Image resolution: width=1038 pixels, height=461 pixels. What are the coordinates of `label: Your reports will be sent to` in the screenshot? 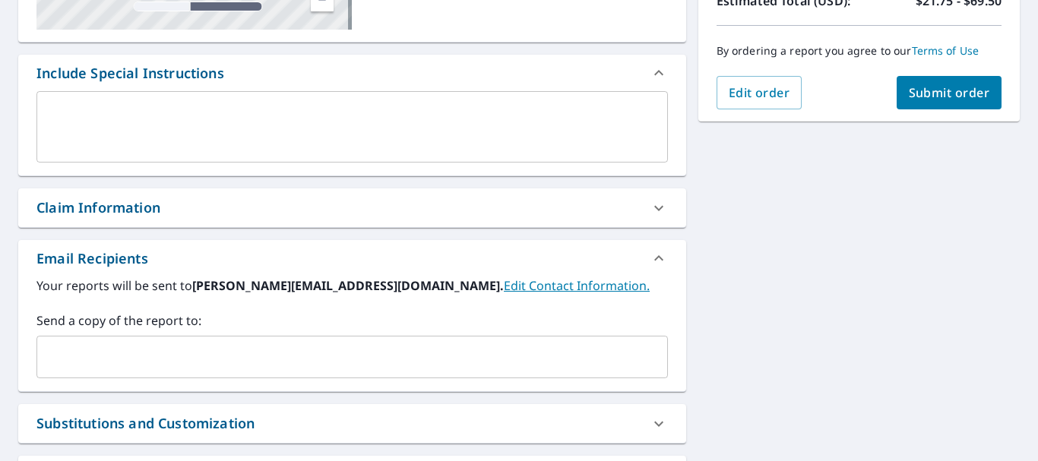 It's located at (352, 286).